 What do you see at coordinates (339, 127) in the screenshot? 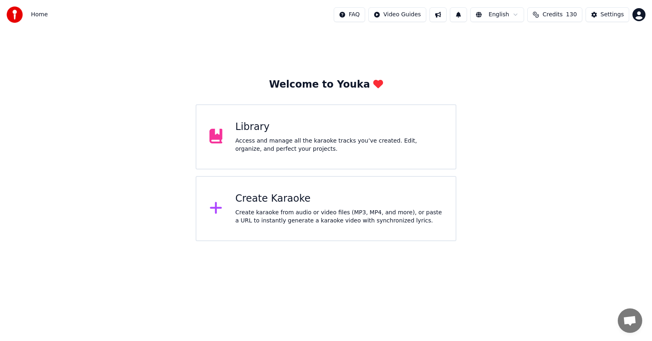
I see `div: Library` at bounding box center [339, 127].